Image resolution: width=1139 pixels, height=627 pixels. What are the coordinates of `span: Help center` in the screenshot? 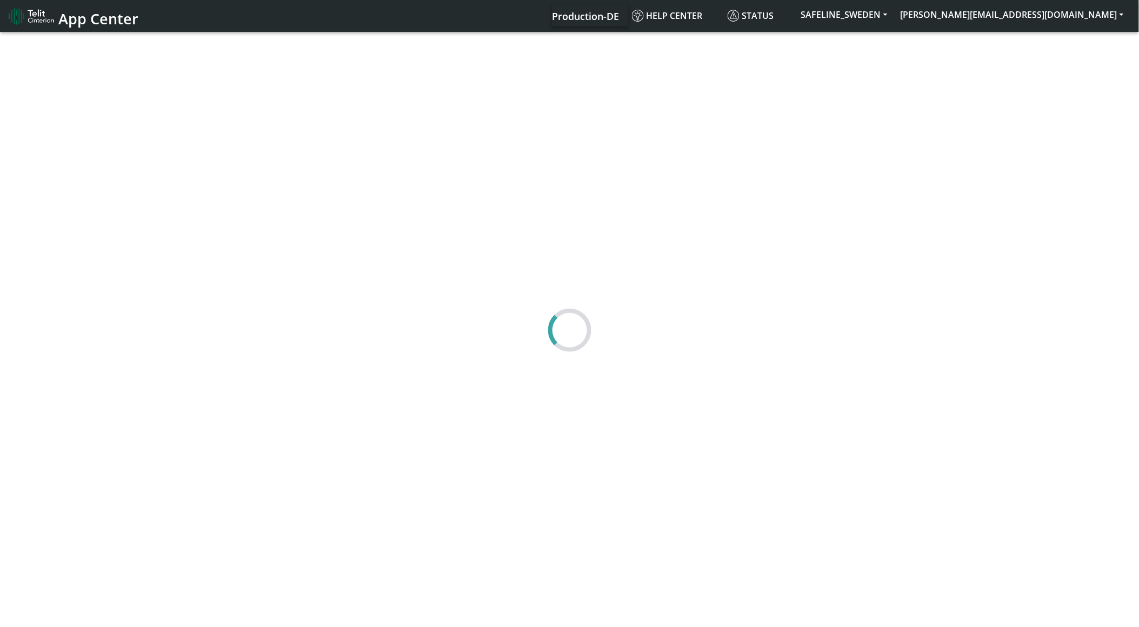 It's located at (667, 16).